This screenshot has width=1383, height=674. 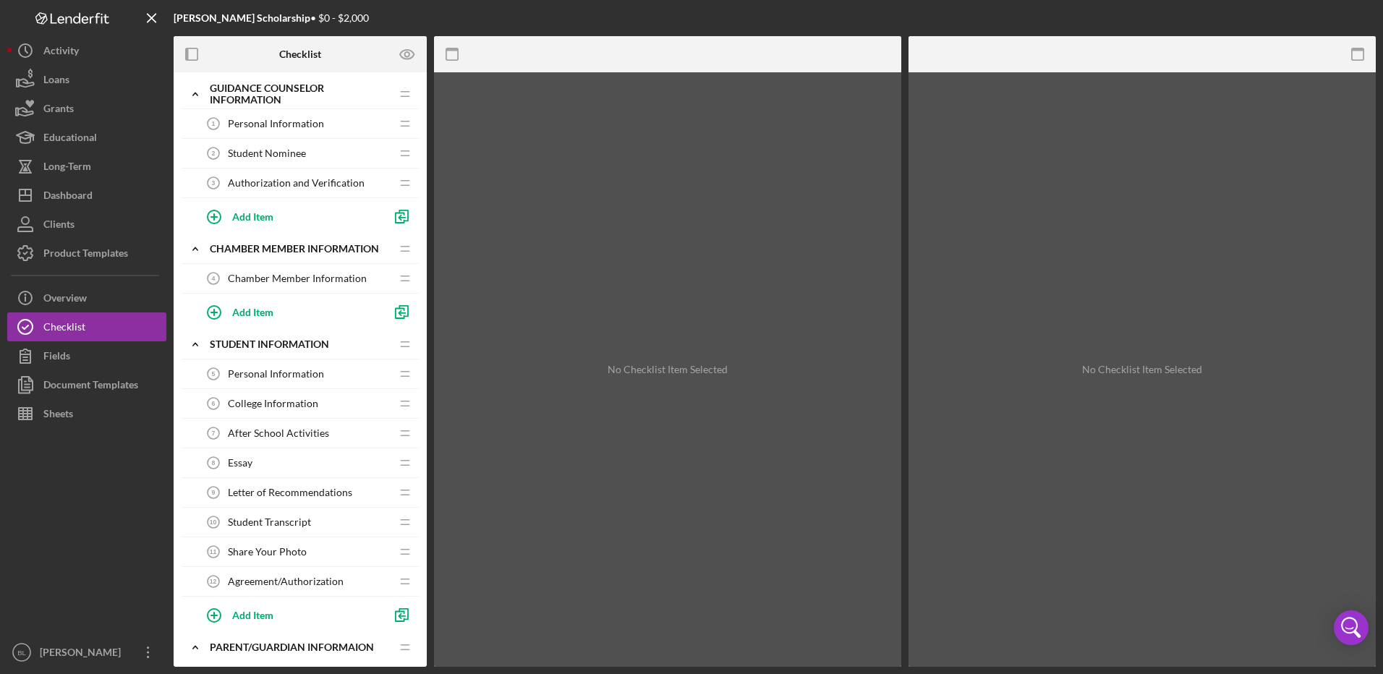 What do you see at coordinates (300, 647) in the screenshot?
I see `div: Parent/Guardian Informaion` at bounding box center [300, 647].